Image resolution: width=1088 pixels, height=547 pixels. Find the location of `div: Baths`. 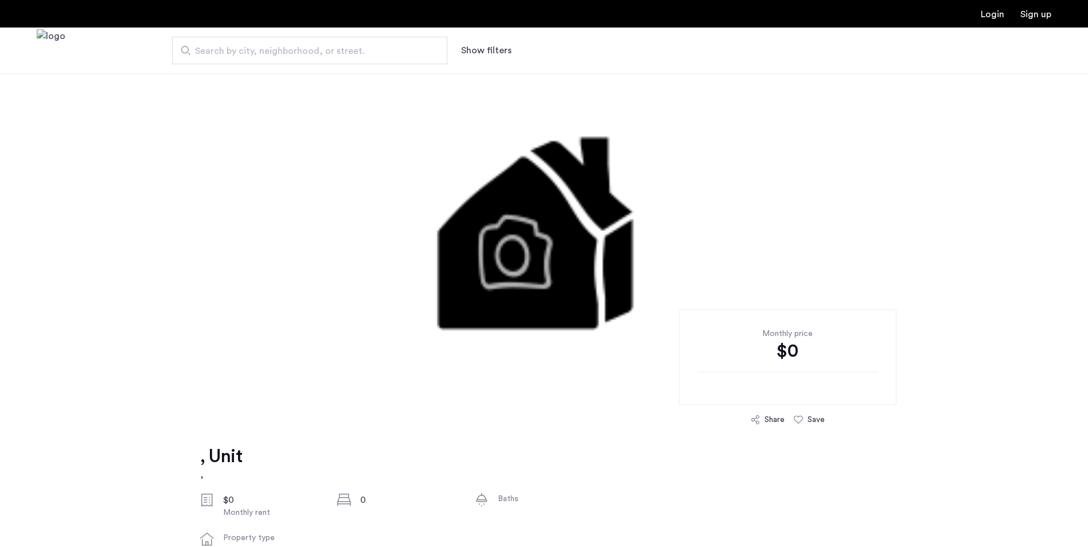

div: Baths is located at coordinates (546, 499).